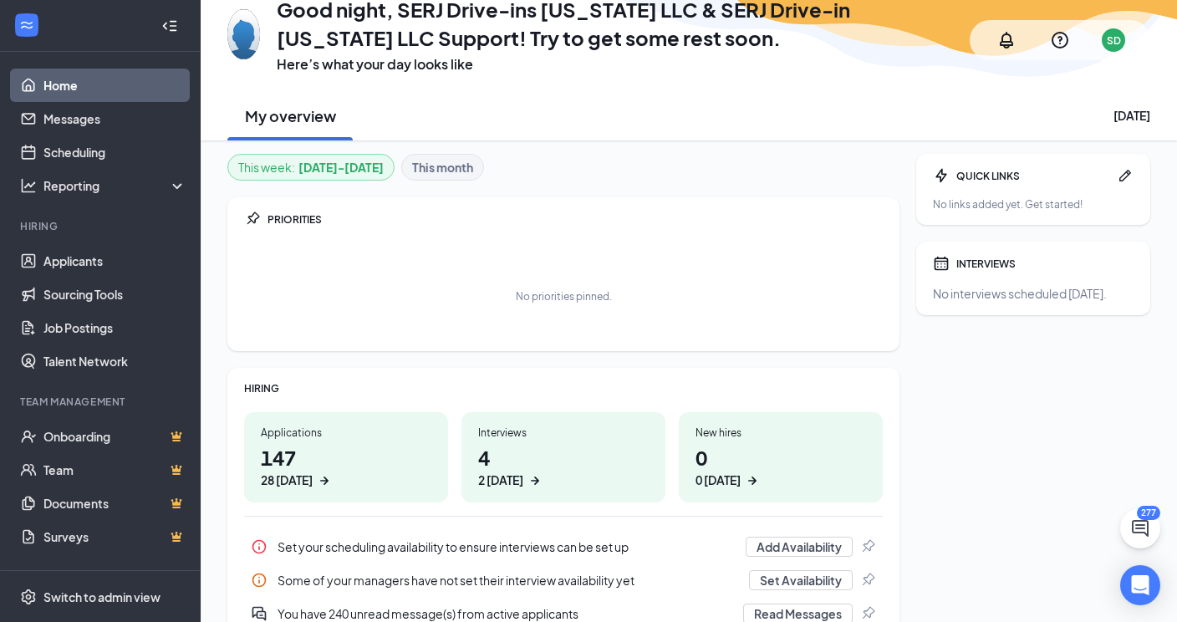  Describe the element at coordinates (28, 186) in the screenshot. I see `svg: Analysis` at that location.